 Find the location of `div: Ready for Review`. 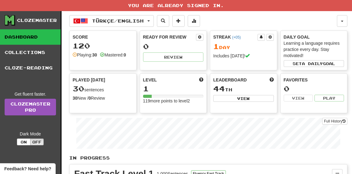

div: Ready for Review is located at coordinates (170, 37).